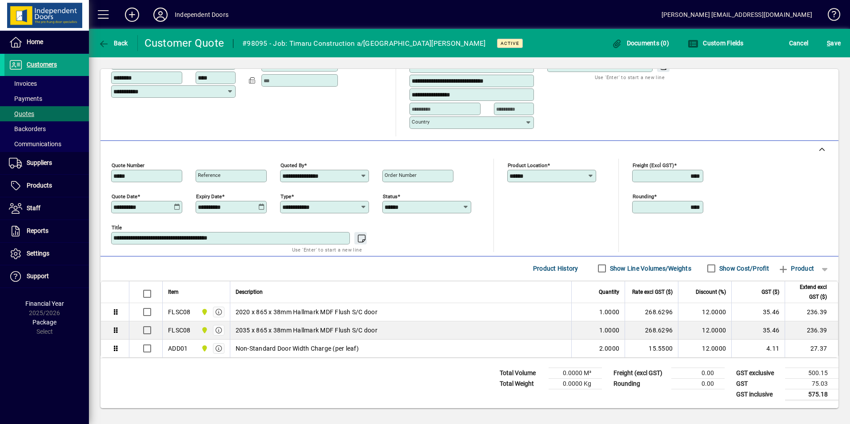 This screenshot has width=850, height=424. Describe the element at coordinates (640, 43) in the screenshot. I see `button: Documents (0)` at that location.